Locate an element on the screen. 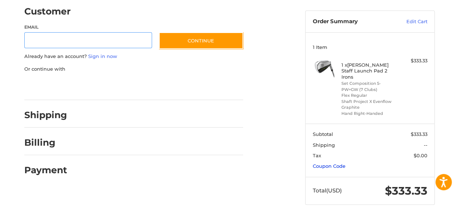 This screenshot has width=459, height=212. a: Coupon Code is located at coordinates (329, 166).